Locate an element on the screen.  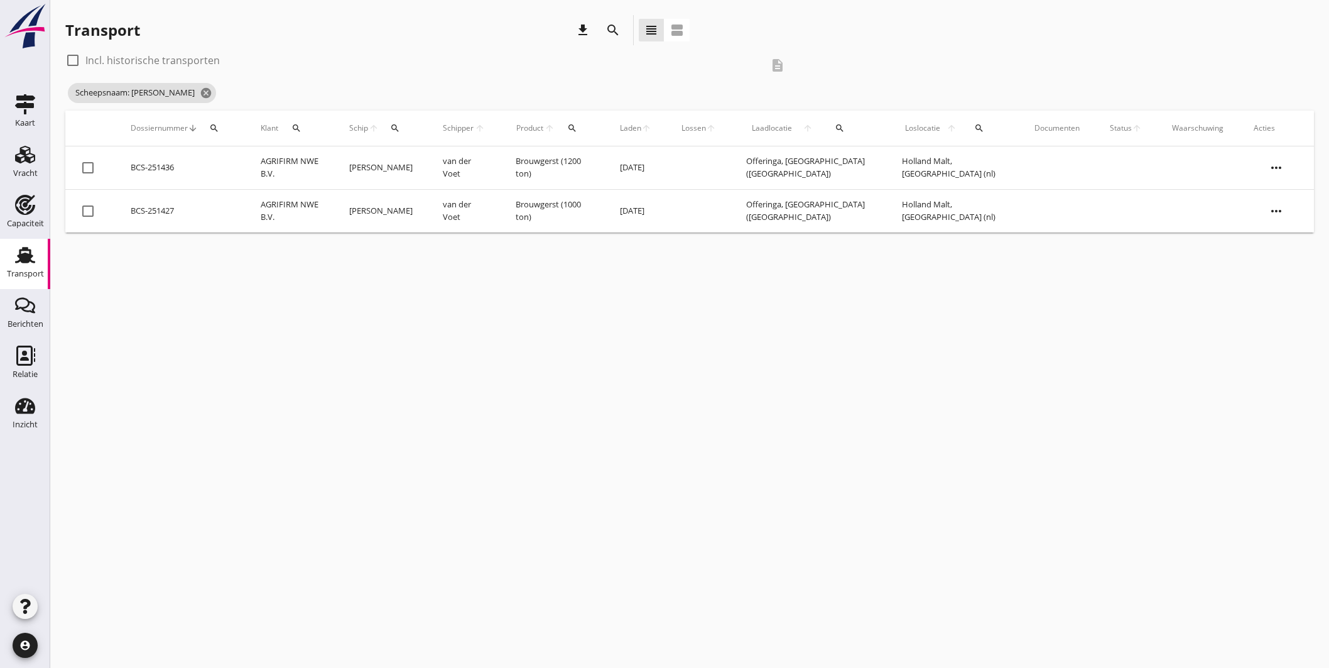
span: Schipper is located at coordinates (458, 128).